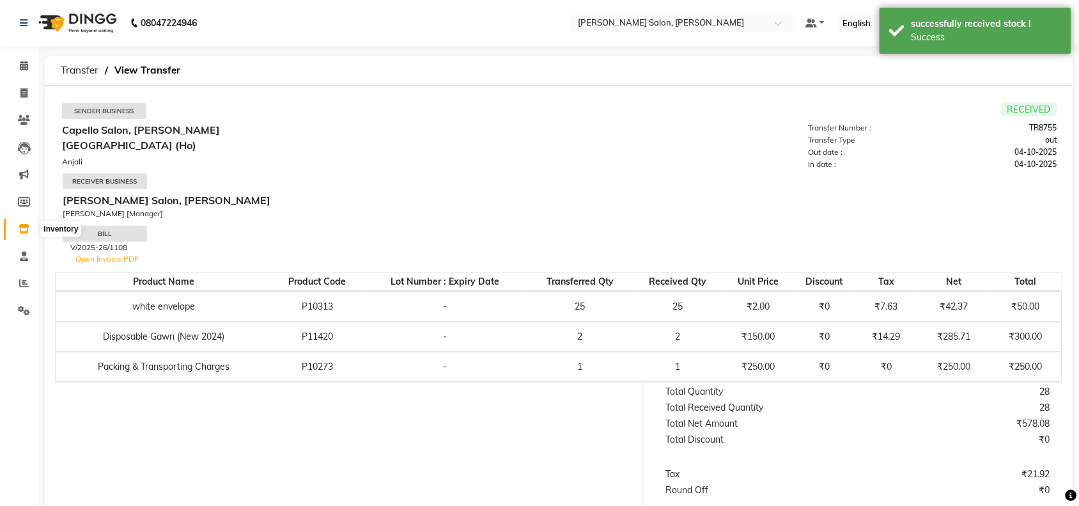  Describe the element at coordinates (986, 37) in the screenshot. I see `div: Success` at that location.